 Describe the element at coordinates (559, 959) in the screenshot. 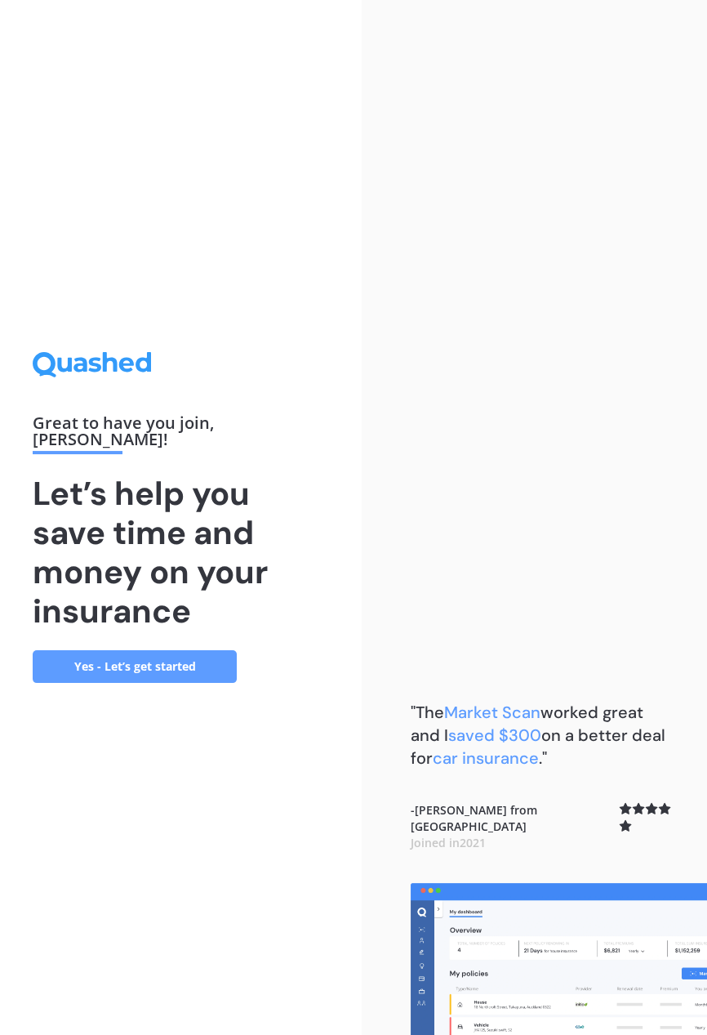

I see `img: dashboard.webp` at that location.